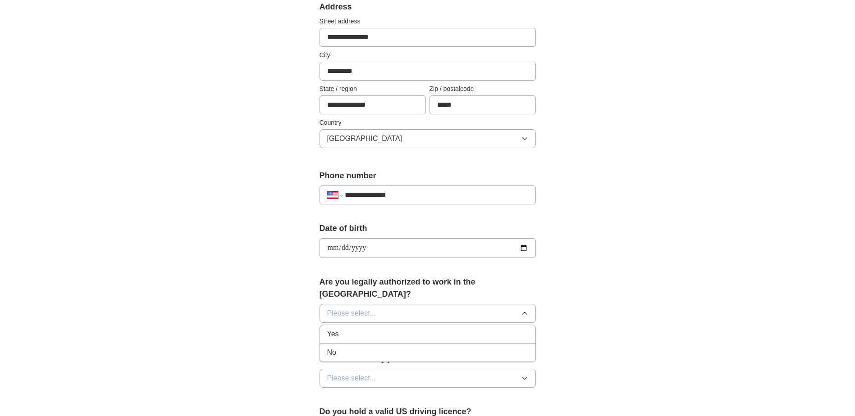 This screenshot has width=855, height=416. What do you see at coordinates (428, 176) in the screenshot?
I see `label: Phone number` at bounding box center [428, 176].